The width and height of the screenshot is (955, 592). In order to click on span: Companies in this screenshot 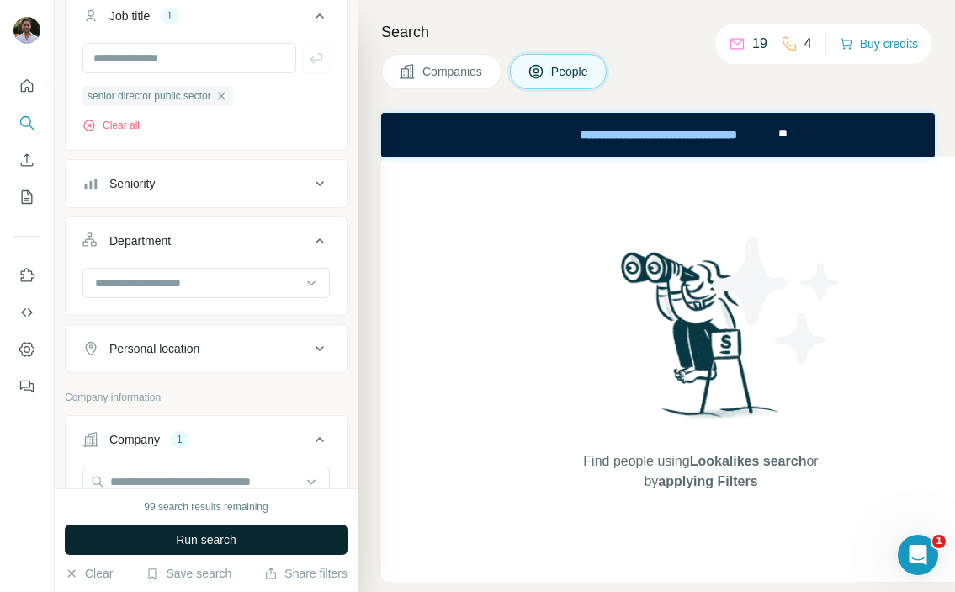, I will do `click(453, 72)`.